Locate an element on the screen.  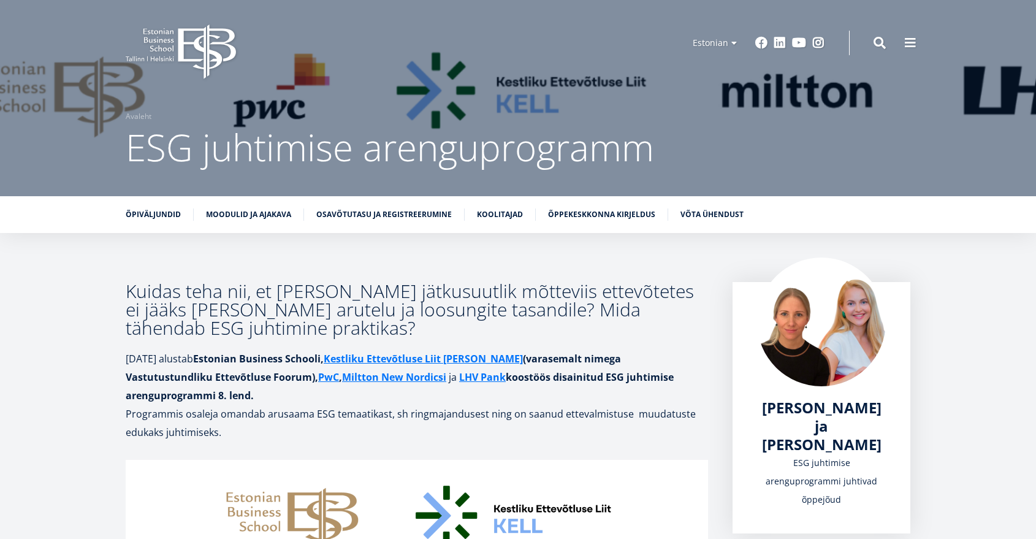
strong: Estonian Business Schooli, (varasemalt nimega Vastutustundliku Ettevõtluse Foorum) is located at coordinates (373, 368).